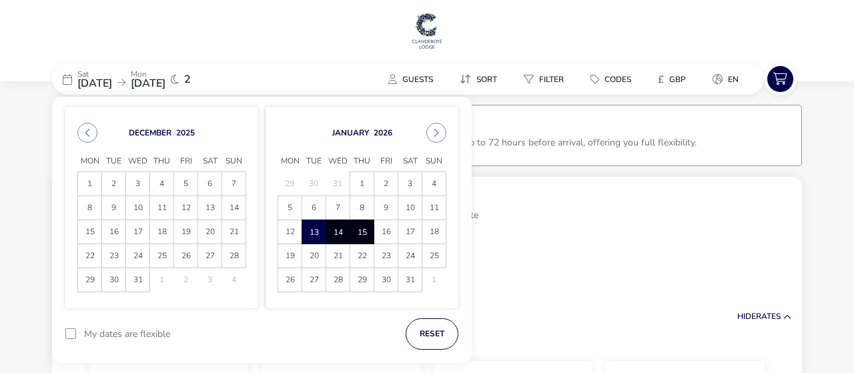 The image size is (854, 373). I want to click on span: Sat, so click(410, 161).